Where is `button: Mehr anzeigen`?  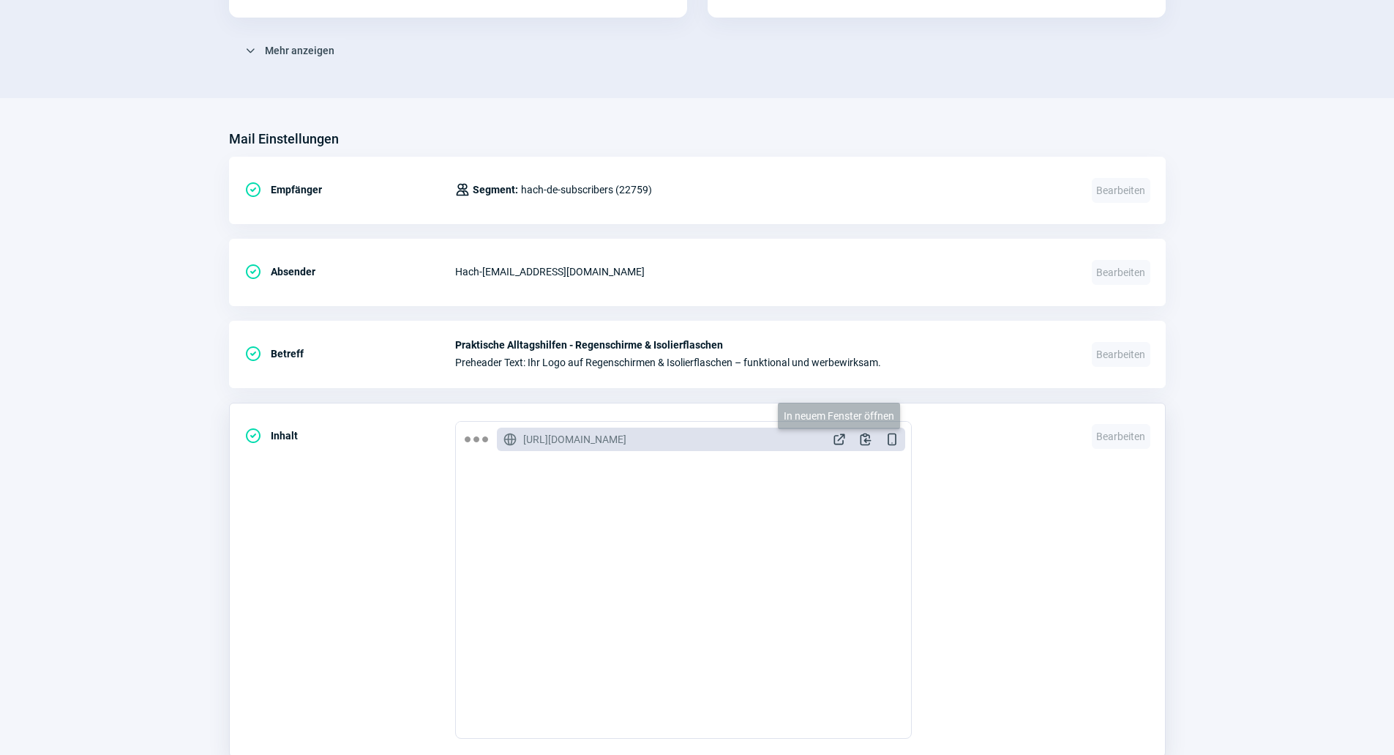 button: Mehr anzeigen is located at coordinates (289, 51).